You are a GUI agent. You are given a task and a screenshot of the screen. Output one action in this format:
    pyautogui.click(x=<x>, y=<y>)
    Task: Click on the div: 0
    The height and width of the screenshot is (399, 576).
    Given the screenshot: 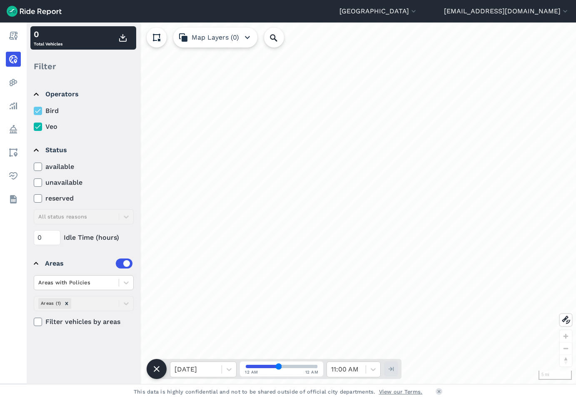 What is the action you would take?
    pyautogui.click(x=48, y=34)
    